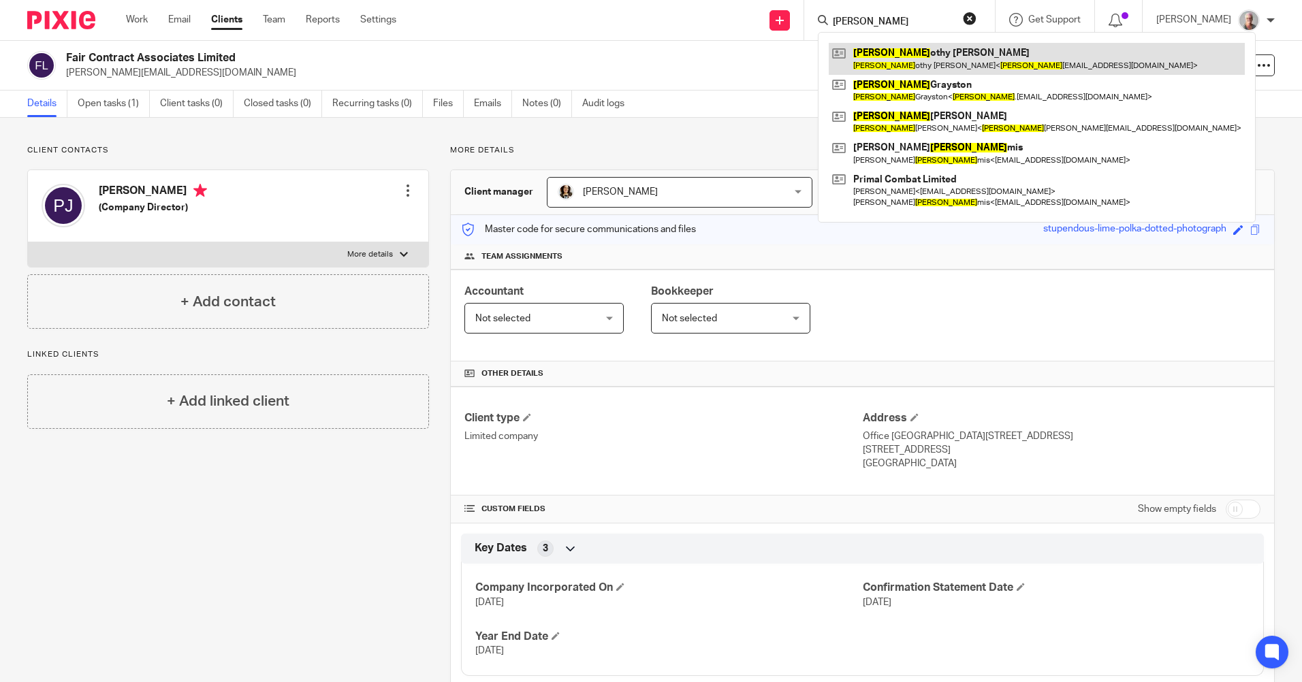 This screenshot has height=682, width=1302. What do you see at coordinates (682, 291) in the screenshot?
I see `span: Bookkeeper` at bounding box center [682, 291].